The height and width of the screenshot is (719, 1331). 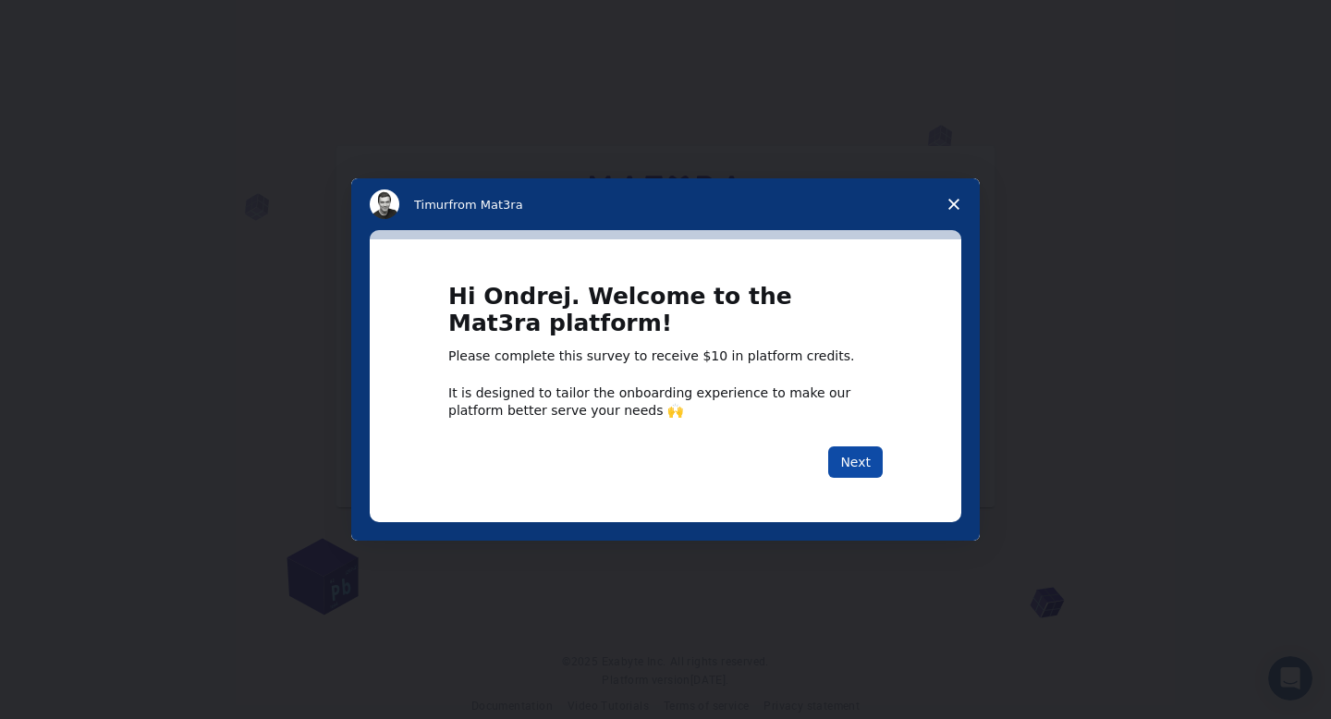 What do you see at coordinates (665, 357) in the screenshot?
I see `div: Please complete this survey to receive $10 in platform credits.` at bounding box center [665, 357].